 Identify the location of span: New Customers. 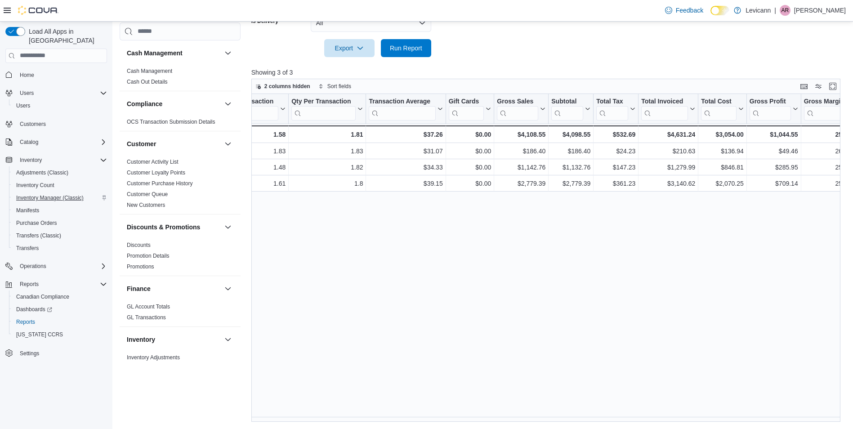
(146, 205).